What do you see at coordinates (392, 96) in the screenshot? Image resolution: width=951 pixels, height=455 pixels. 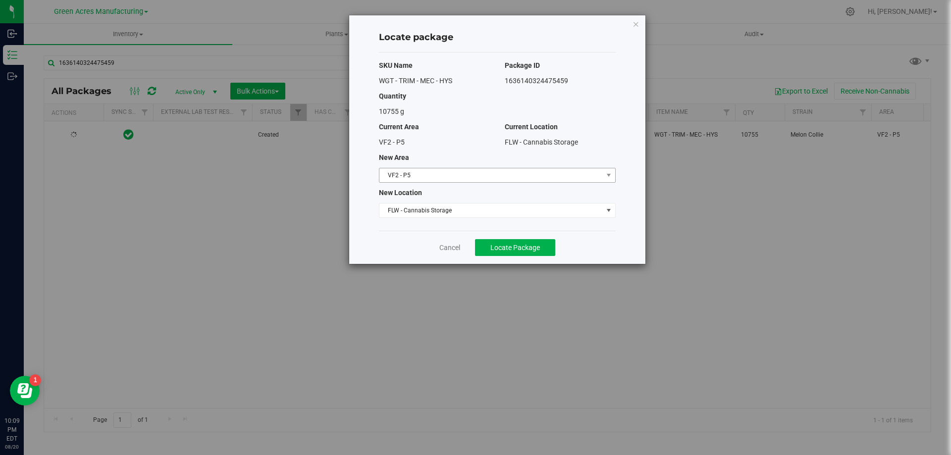 I see `span: Quantity` at bounding box center [392, 96].